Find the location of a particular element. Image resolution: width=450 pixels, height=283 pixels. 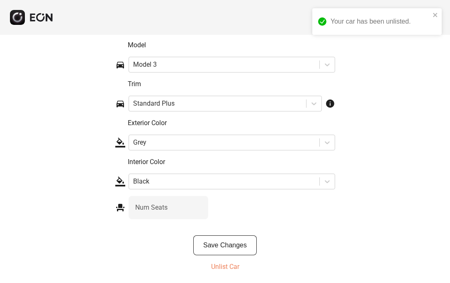

button: Save Changes is located at coordinates (225, 245).